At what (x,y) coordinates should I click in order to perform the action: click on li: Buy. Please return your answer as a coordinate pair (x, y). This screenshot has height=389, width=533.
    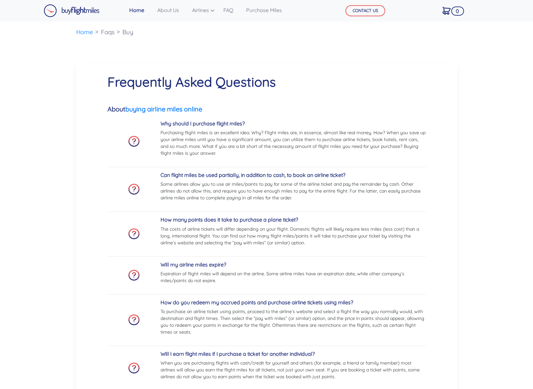
    Looking at the image, I should click on (128, 32).